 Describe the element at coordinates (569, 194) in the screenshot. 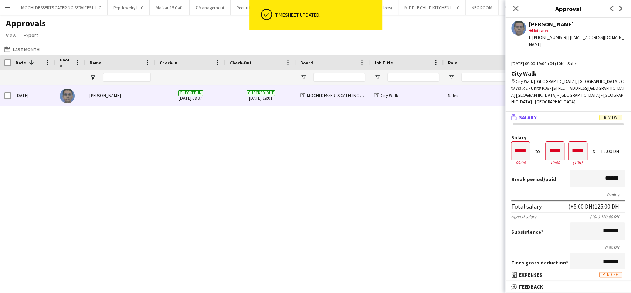

I see `div: 0 mins` at that location.